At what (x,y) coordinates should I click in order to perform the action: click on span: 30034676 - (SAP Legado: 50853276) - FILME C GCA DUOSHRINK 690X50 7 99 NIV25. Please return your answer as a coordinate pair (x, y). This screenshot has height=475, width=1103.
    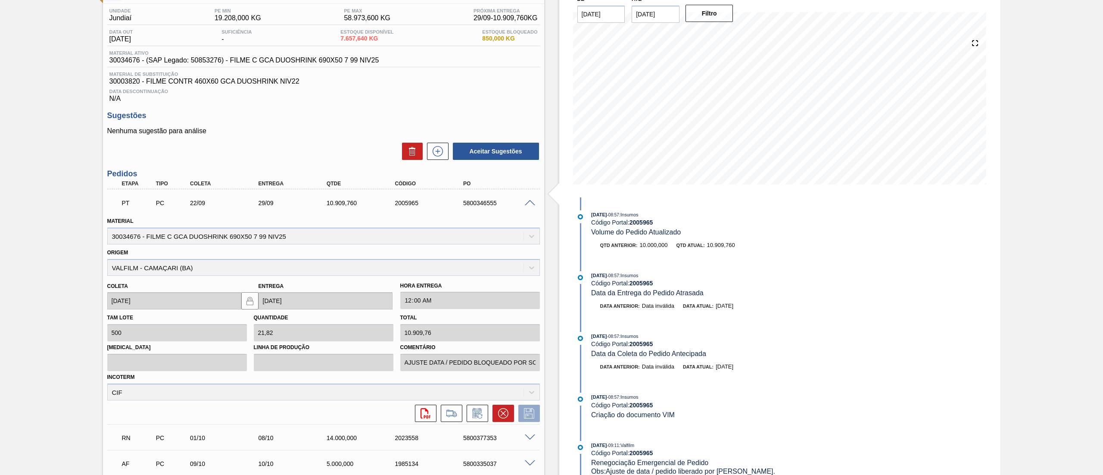
    Looking at the image, I should click on (244, 60).